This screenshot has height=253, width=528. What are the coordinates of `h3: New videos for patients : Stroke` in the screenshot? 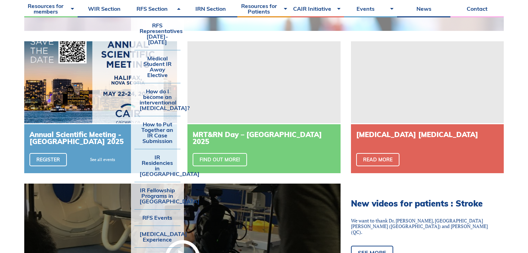 It's located at (422, 203).